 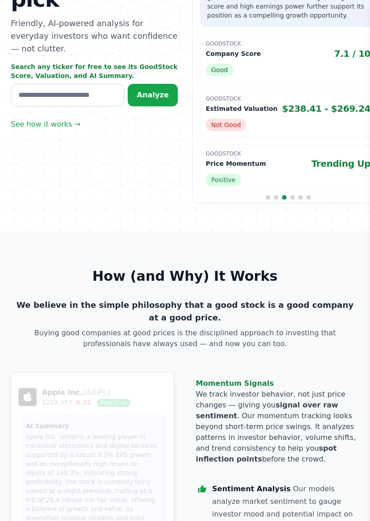 What do you see at coordinates (46, 124) in the screenshot?
I see `a: See how it works →` at bounding box center [46, 124].